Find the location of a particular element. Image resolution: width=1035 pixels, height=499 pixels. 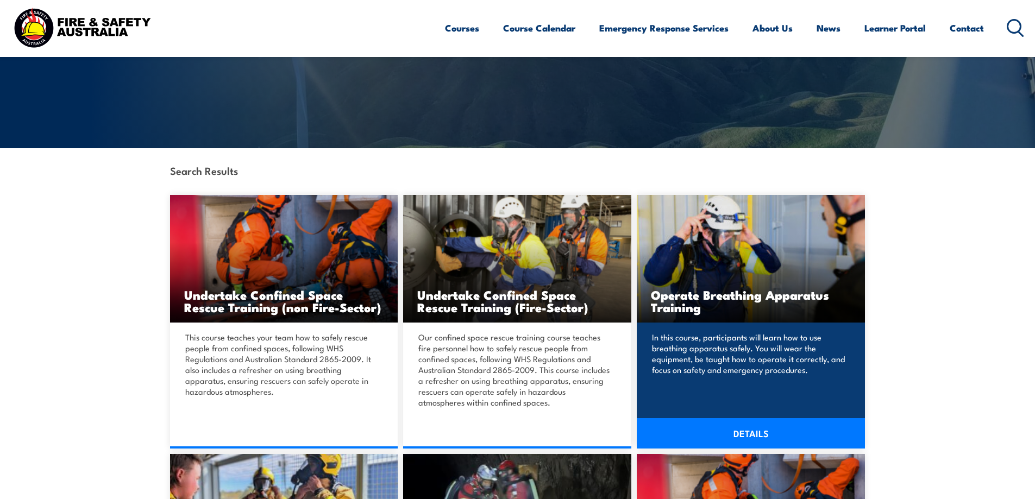

img: Operate breathing apparatus-626 is located at coordinates (751, 259).